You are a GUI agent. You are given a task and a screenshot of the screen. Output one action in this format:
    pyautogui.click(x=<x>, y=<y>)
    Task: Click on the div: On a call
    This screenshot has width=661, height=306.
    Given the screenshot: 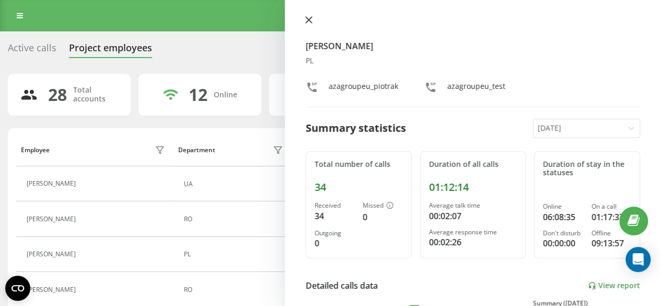 What is the action you would take?
    pyautogui.click(x=611, y=206)
    